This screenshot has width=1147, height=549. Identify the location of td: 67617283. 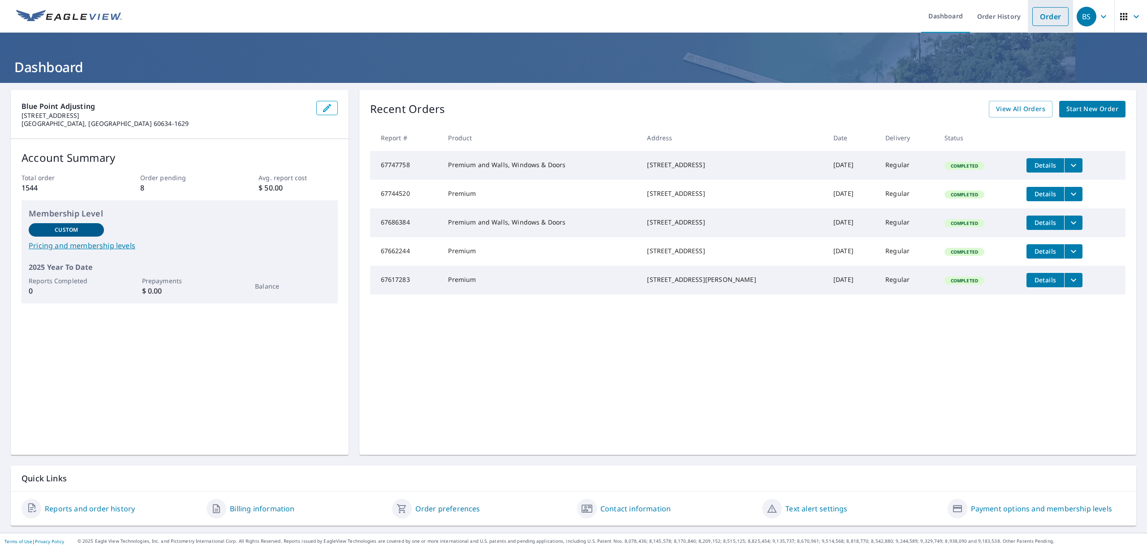
(406, 280).